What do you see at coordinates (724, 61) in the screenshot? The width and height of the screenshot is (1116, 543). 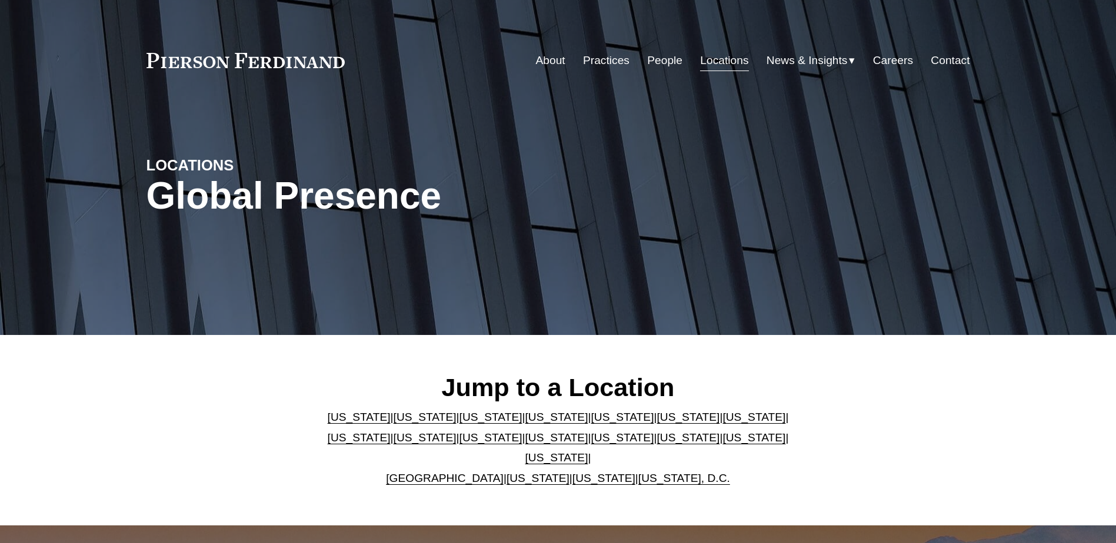 I see `a: Locations` at bounding box center [724, 61].